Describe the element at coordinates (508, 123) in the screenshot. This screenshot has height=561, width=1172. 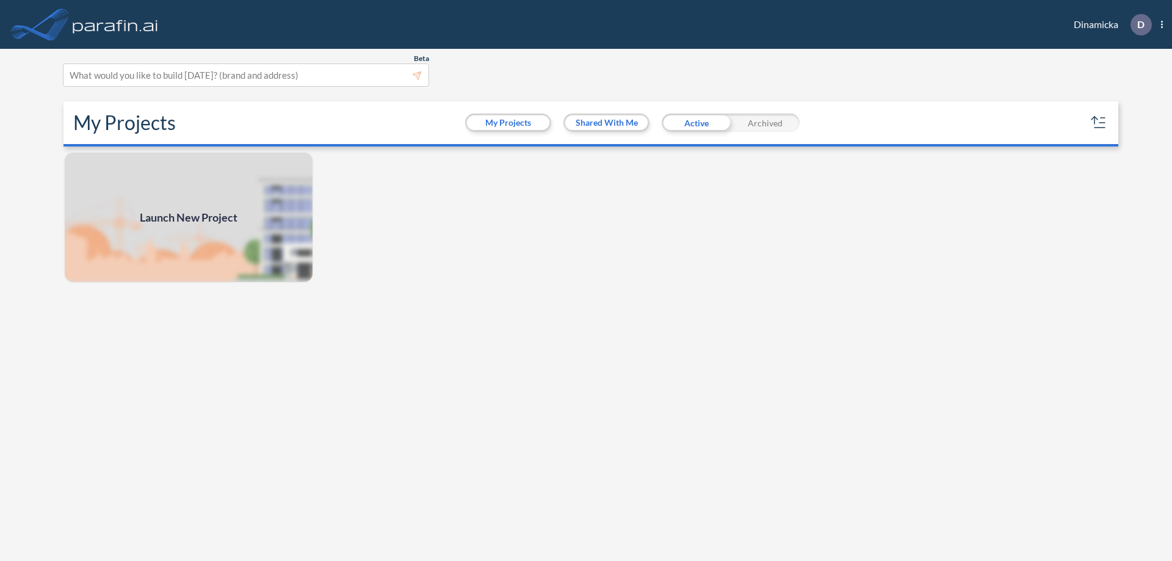
I see `button: My Projects` at that location.